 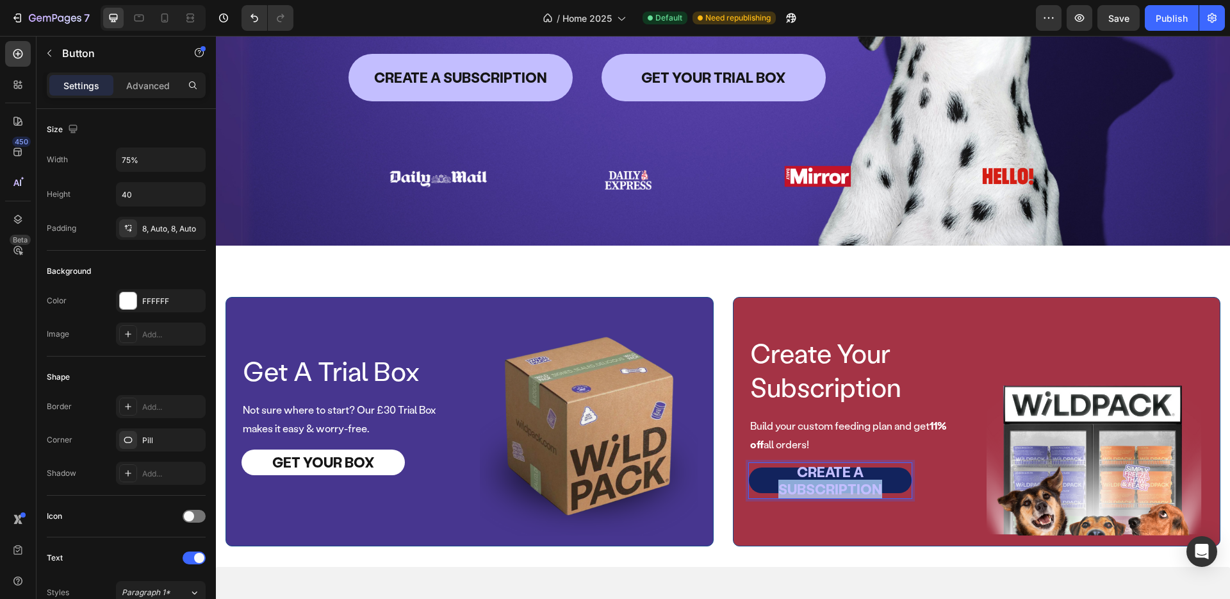 What do you see at coordinates (117, 53) in the screenshot?
I see `p: Button` at bounding box center [117, 53].